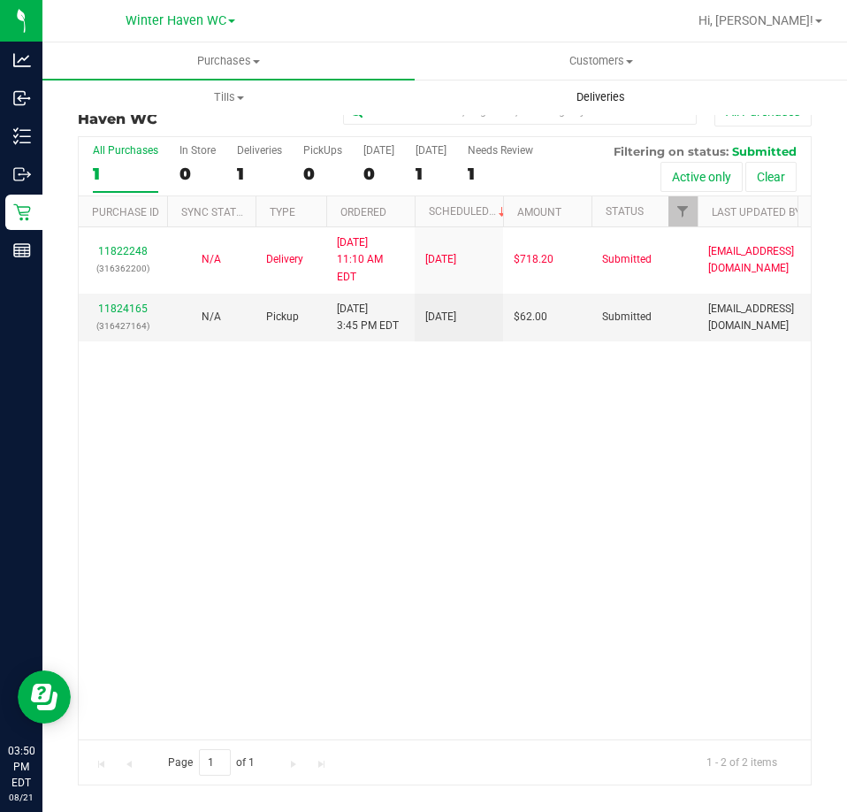  I want to click on a: Last Updated By, so click(756, 212).